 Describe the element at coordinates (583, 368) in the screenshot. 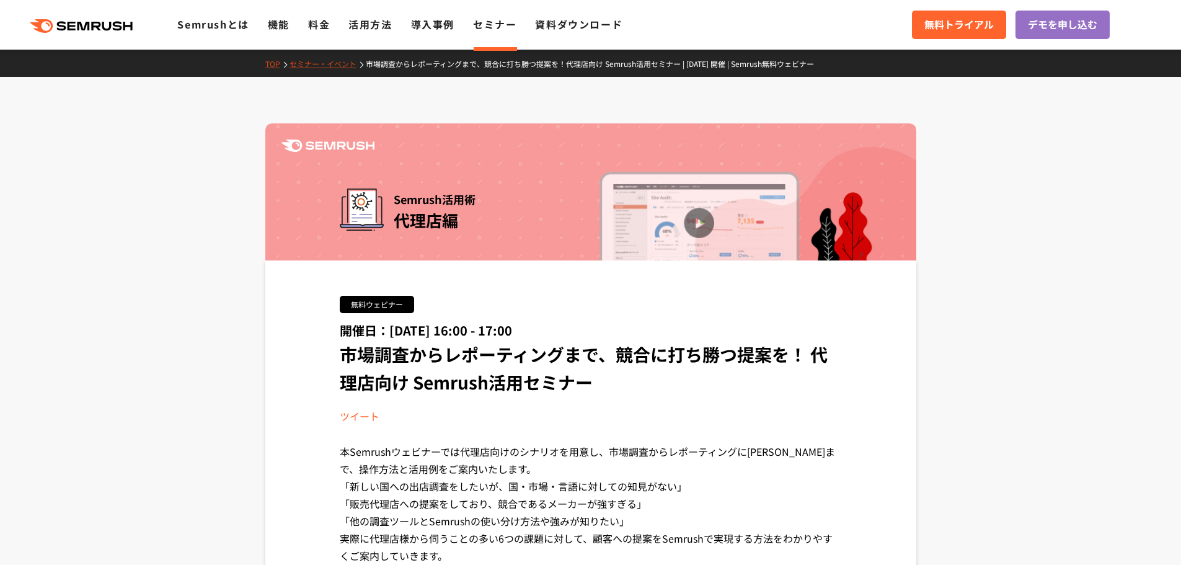

I see `span: 市場調査からレポーティングまで、競合に打ち勝つ提案を！ 代理店向け Semrush活用セミナー` at that location.